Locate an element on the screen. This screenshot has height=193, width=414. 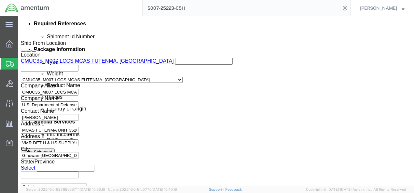
a: Feedback is located at coordinates (233, 190).